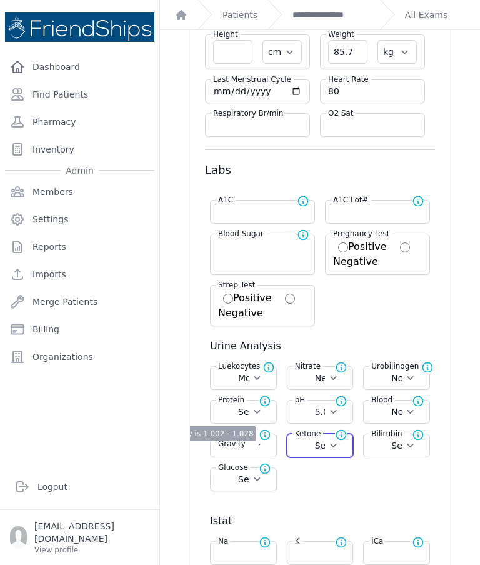 Image resolution: width=480 pixels, height=565 pixels. What do you see at coordinates (79, 122) in the screenshot?
I see `a: Pharmacy` at bounding box center [79, 122].